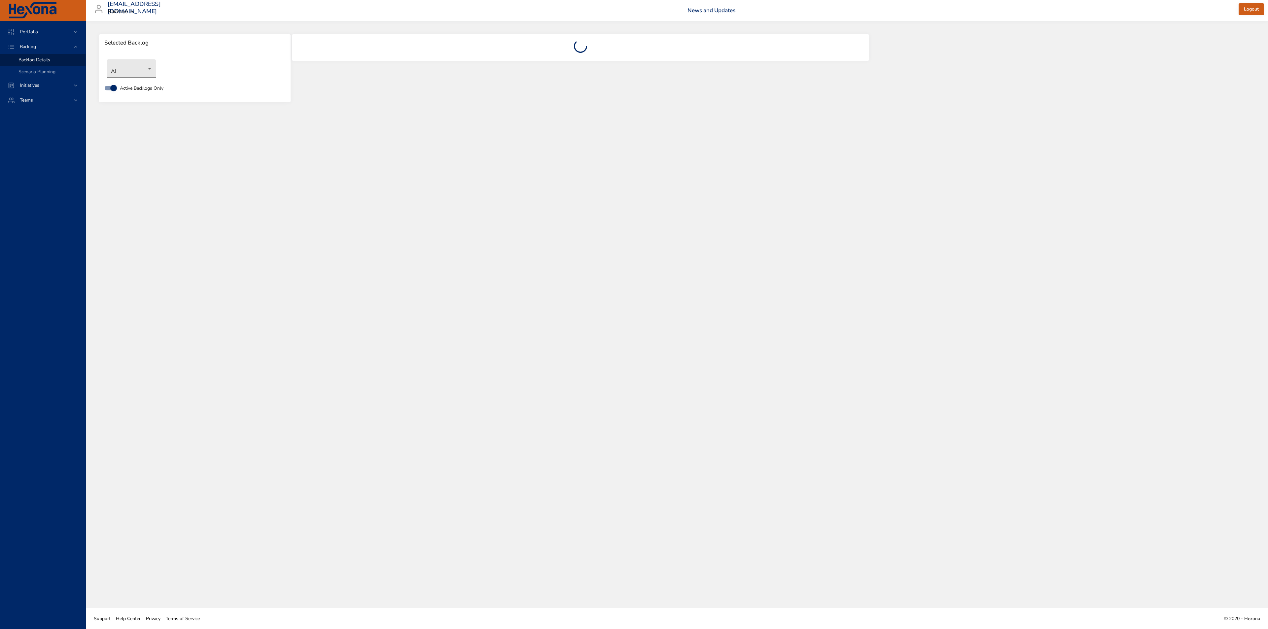  What do you see at coordinates (195, 43) in the screenshot?
I see `span: Selected Backlog` at bounding box center [195, 43].